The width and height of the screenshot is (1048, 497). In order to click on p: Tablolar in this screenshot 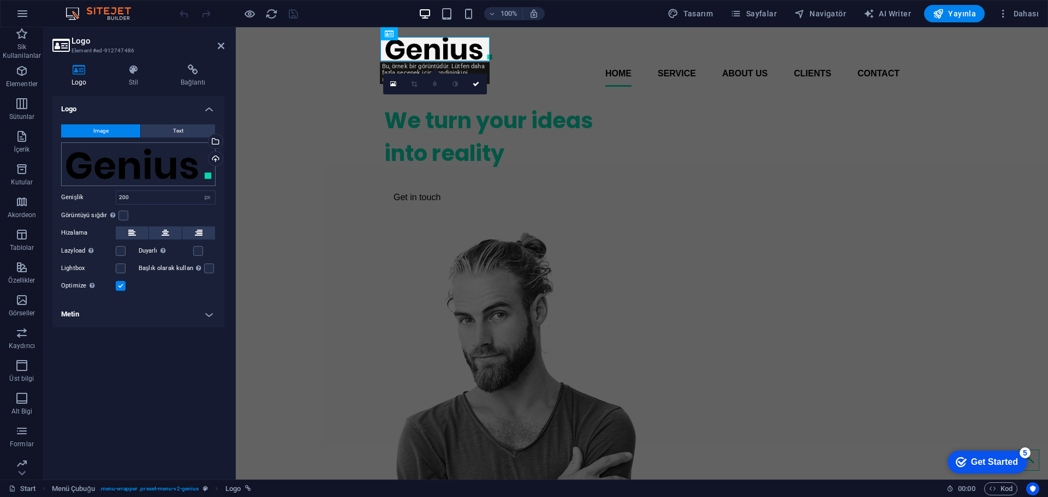, I will do `click(22, 248)`.